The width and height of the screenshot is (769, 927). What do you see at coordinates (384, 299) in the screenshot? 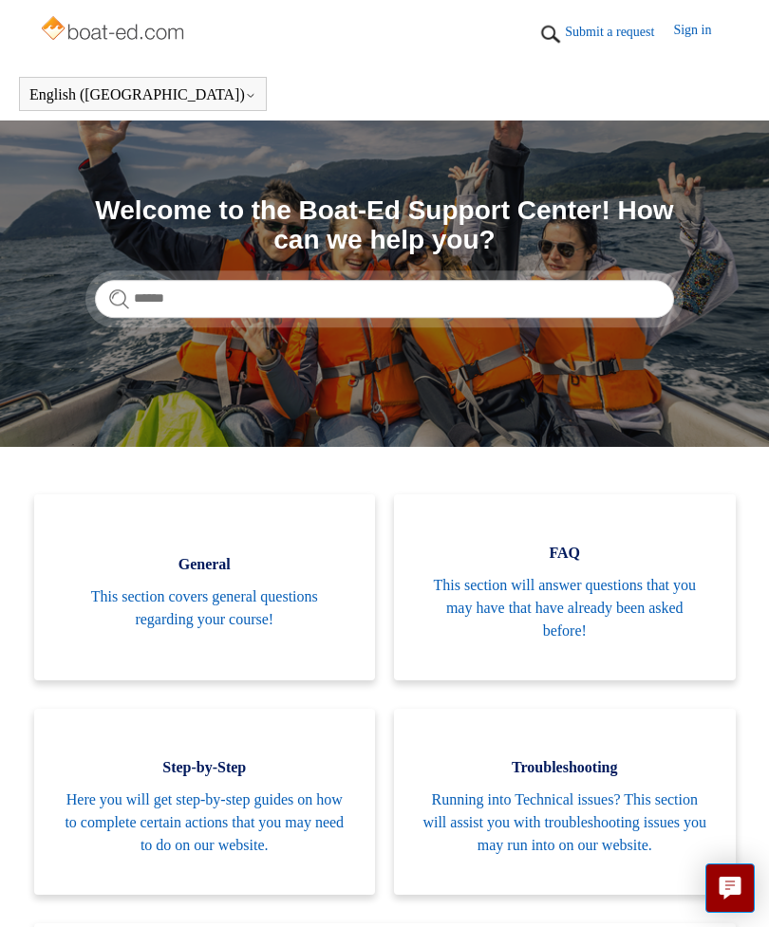
I see `input: Search` at bounding box center [384, 299].